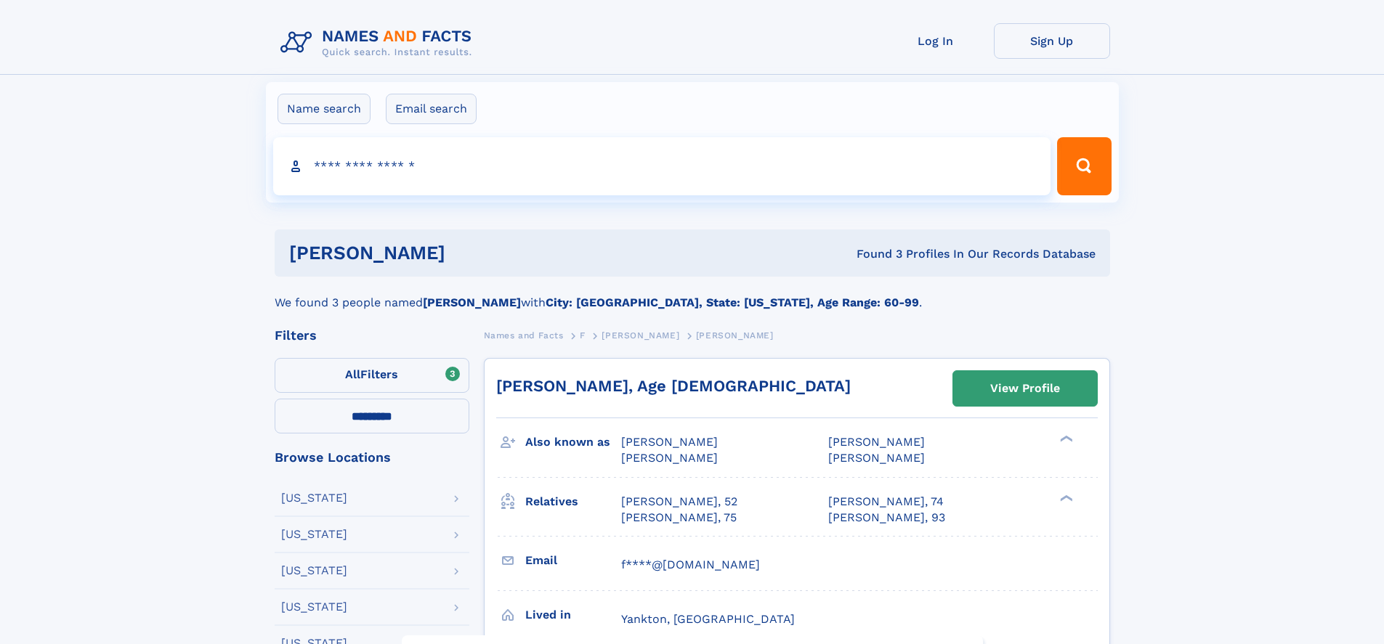 This screenshot has width=1384, height=644. I want to click on span: F, so click(583, 336).